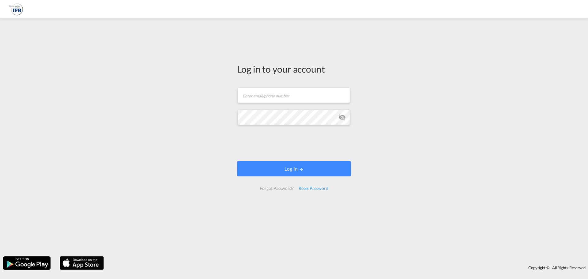 This screenshot has height=279, width=588. Describe the element at coordinates (342, 117) in the screenshot. I see `md-icon: icon-eye-off` at that location.